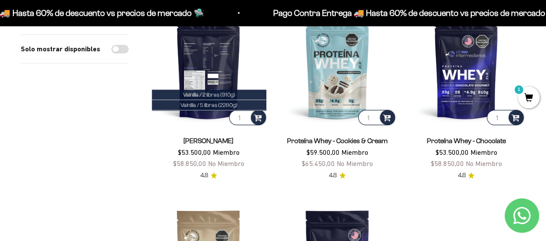 The width and height of the screenshot is (546, 241). What do you see at coordinates (209, 94) in the screenshot?
I see `span: Vainilla / 2 libras (910g)` at bounding box center [209, 94].